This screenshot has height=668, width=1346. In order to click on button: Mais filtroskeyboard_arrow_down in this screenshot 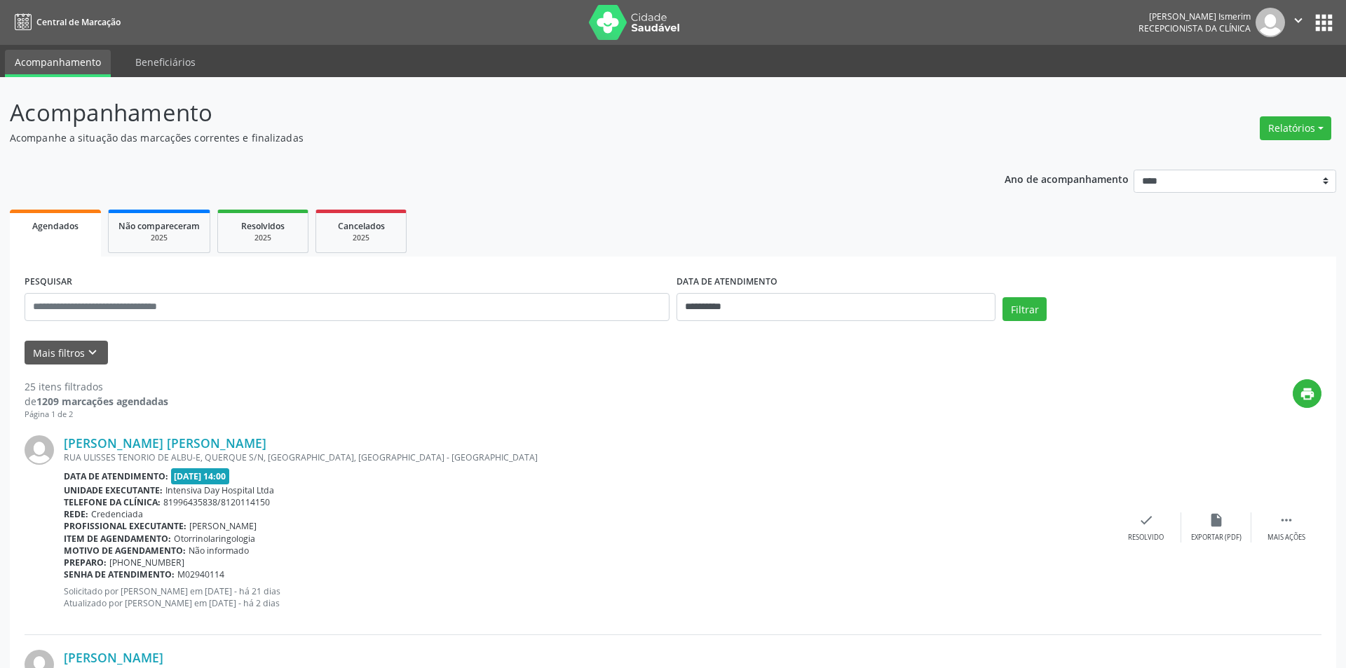, I will do `click(66, 353)`.